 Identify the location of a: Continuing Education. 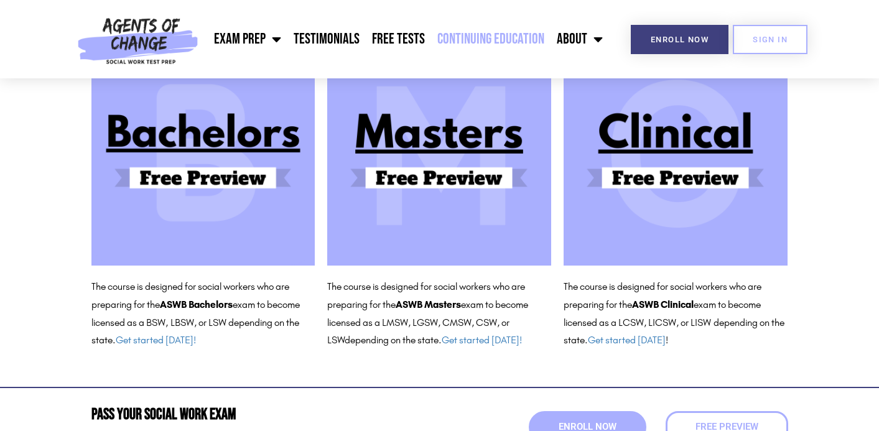
(491, 39).